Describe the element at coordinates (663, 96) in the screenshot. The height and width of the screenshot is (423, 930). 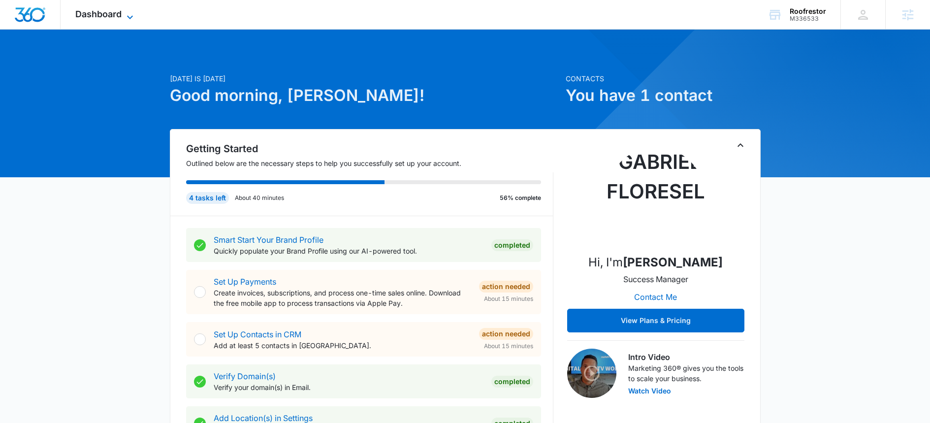
I see `h1: You have 1 contact` at that location.